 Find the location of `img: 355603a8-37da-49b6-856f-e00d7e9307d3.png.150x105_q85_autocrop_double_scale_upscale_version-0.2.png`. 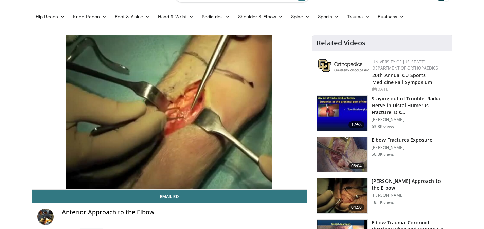

img: 355603a8-37da-49b6-856f-e00d7e9307d3.png.150x105_q85_autocrop_double_scale_upscale_version-0.2.png is located at coordinates (343, 66).